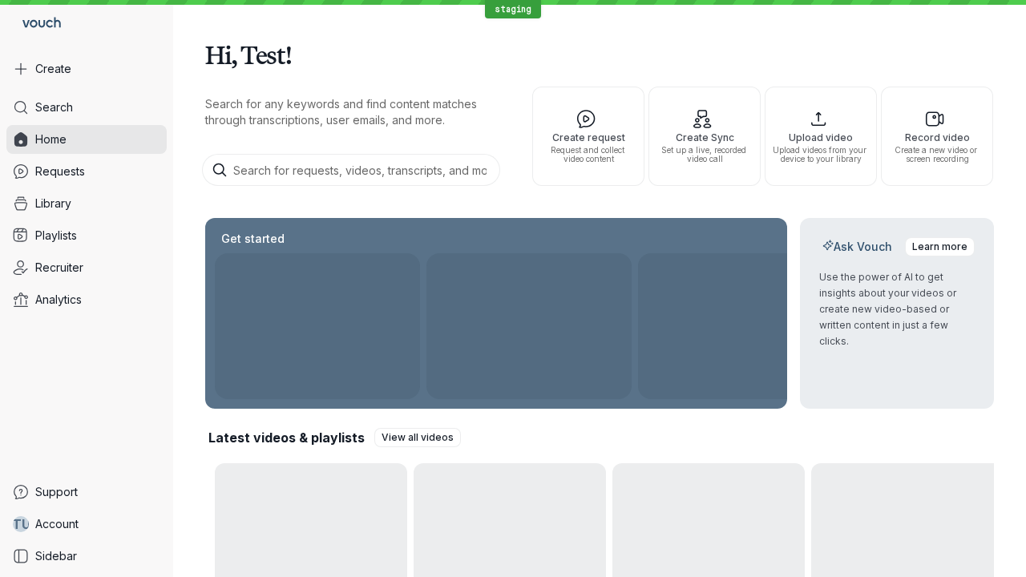 The image size is (1026, 577). What do you see at coordinates (53, 204) in the screenshot?
I see `span: Library` at bounding box center [53, 204].